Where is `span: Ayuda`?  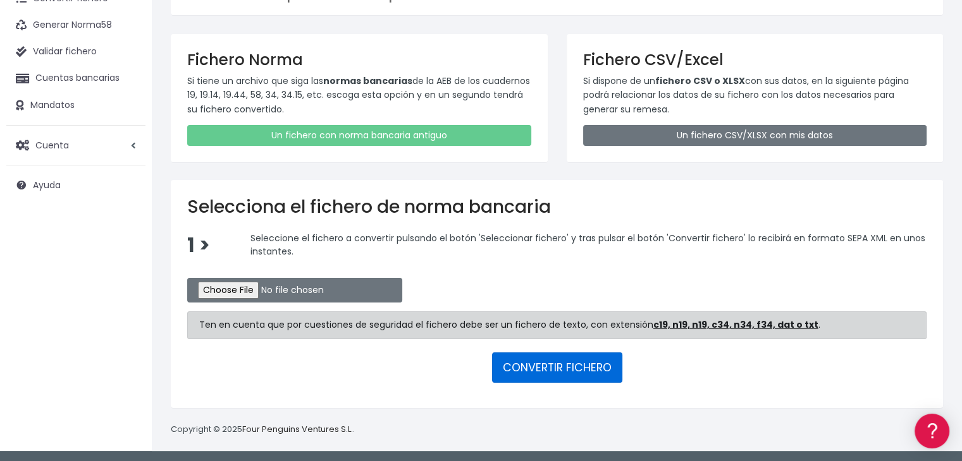
span: Ayuda is located at coordinates (47, 185).